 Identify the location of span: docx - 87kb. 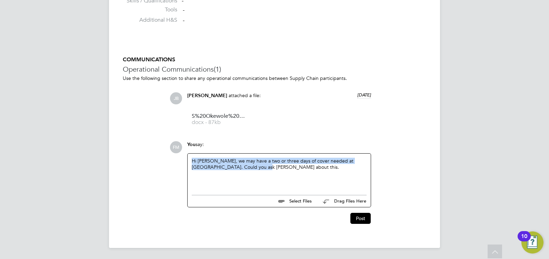
(219, 122).